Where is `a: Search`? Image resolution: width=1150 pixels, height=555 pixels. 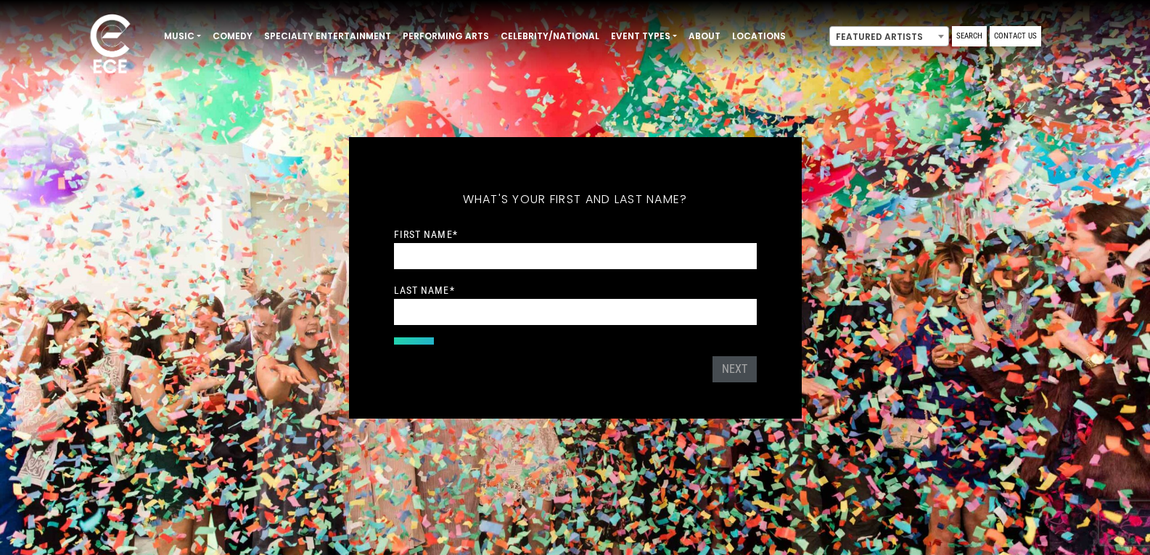
a: Search is located at coordinates (969, 36).